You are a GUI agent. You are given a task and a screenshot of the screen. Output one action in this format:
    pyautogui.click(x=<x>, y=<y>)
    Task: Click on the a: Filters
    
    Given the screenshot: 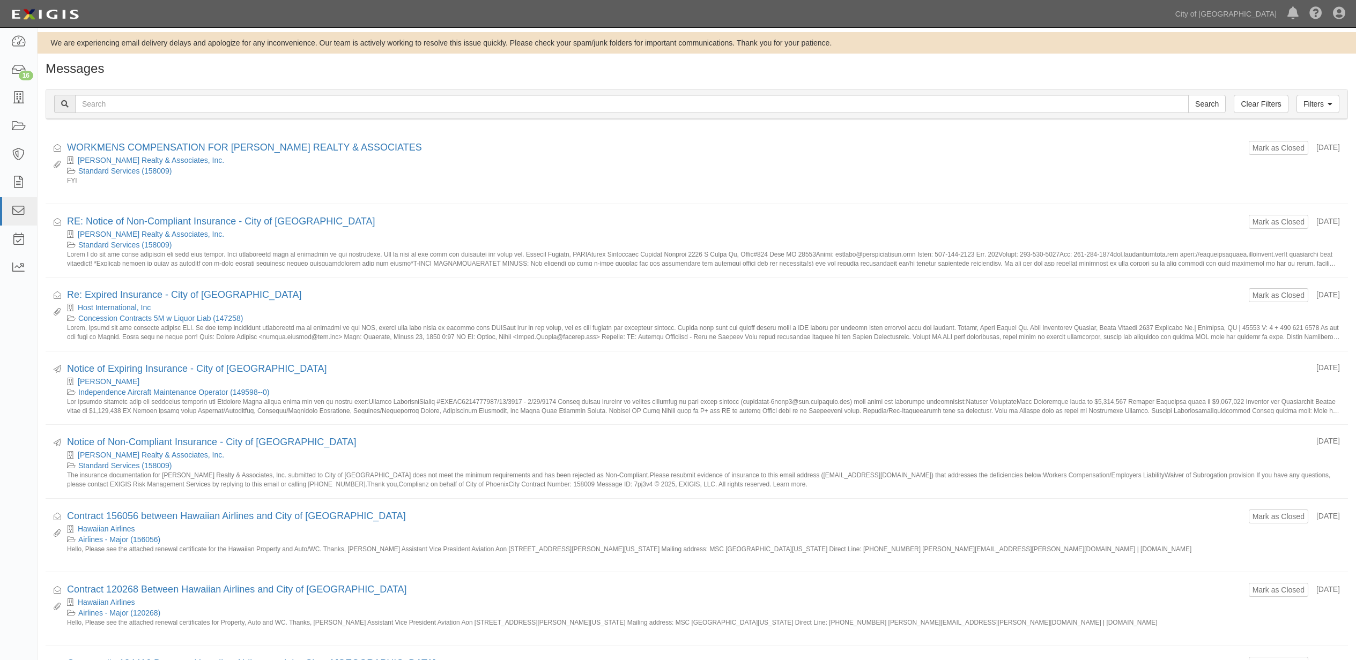 What is the action you would take?
    pyautogui.click(x=1318, y=104)
    